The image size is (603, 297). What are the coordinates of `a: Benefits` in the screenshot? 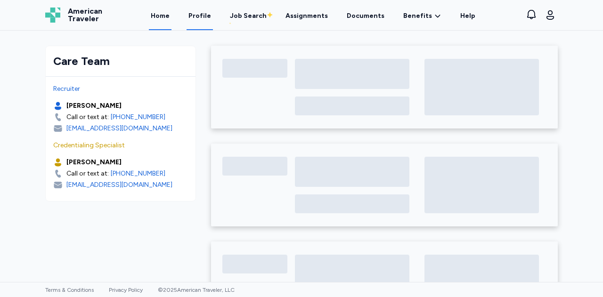 It's located at (422, 16).